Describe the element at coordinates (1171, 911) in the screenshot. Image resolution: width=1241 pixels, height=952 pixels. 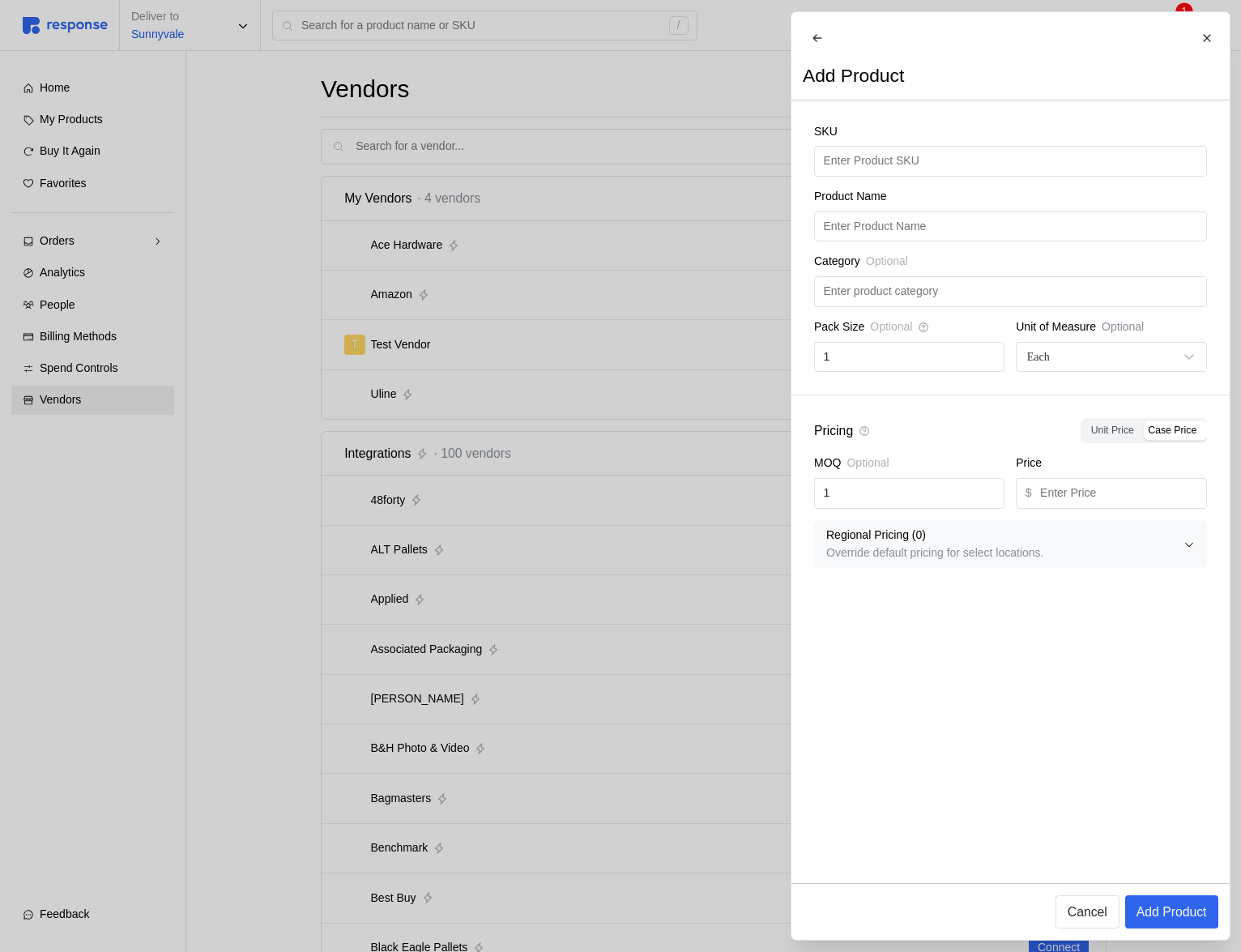
I see `button: Add Product` at that location.